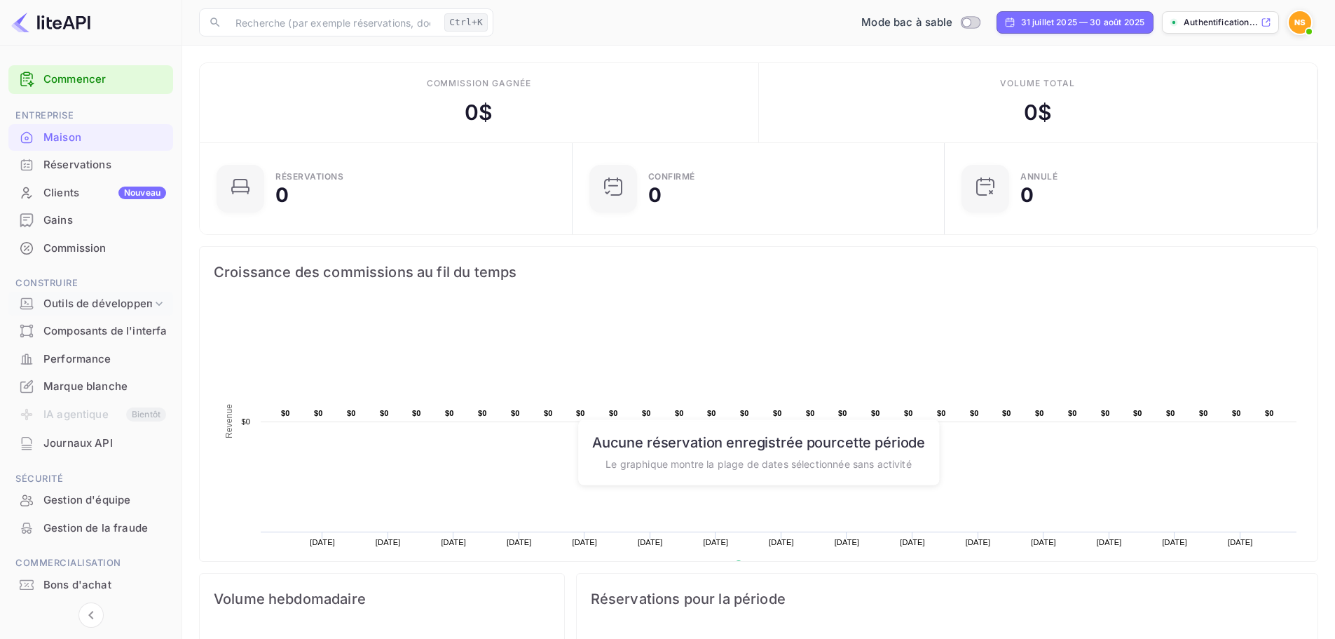 Image resolution: width=1335 pixels, height=639 pixels. Describe the element at coordinates (90, 137) in the screenshot. I see `a: Maison` at that location.